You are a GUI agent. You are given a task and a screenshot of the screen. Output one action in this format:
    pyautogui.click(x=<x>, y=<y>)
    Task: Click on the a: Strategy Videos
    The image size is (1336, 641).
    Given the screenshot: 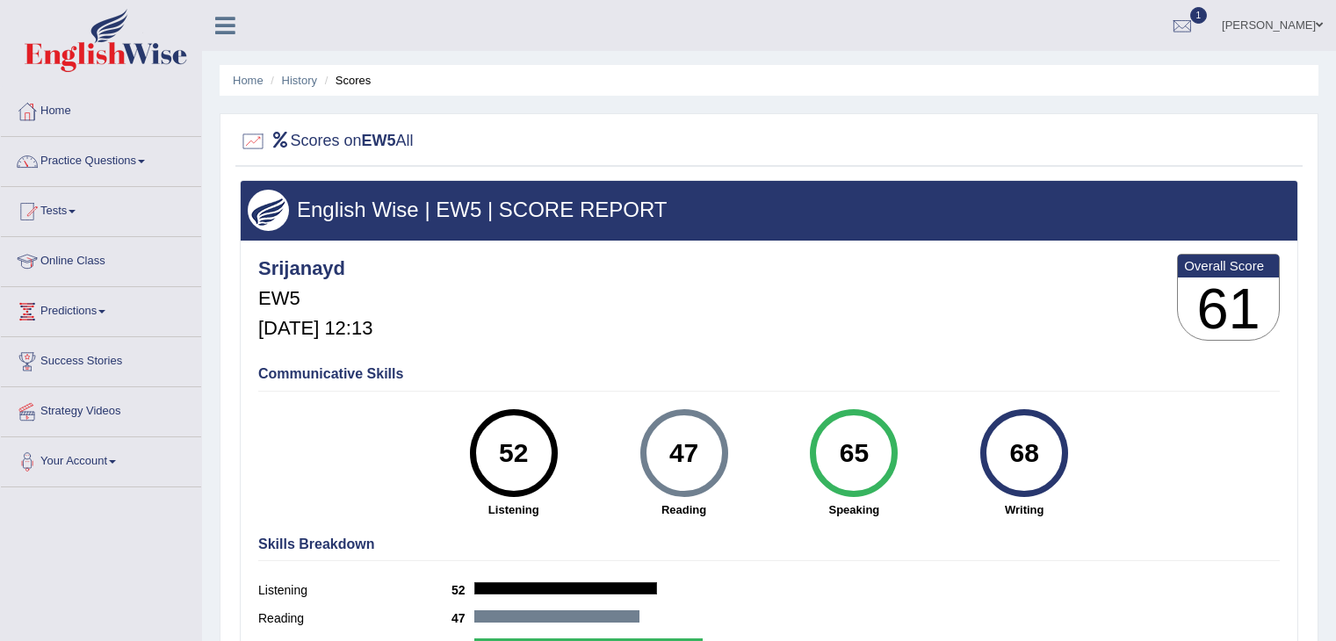 What is the action you would take?
    pyautogui.click(x=101, y=409)
    